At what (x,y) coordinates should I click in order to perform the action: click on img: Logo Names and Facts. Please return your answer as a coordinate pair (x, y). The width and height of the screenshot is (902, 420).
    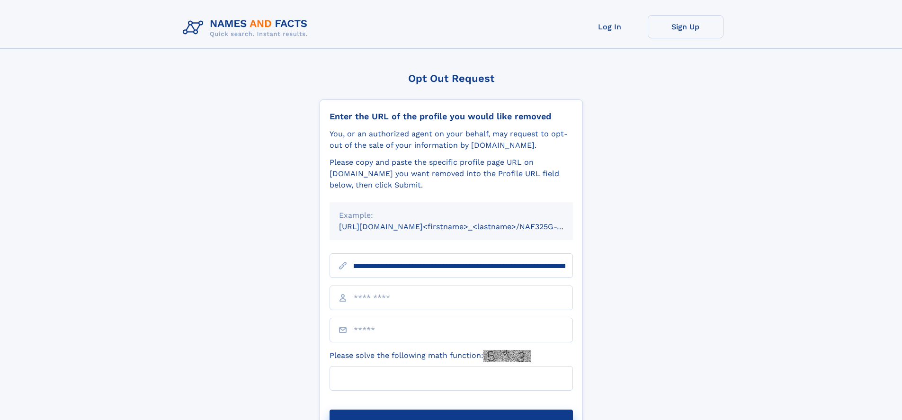
    Looking at the image, I should click on (247, 28).